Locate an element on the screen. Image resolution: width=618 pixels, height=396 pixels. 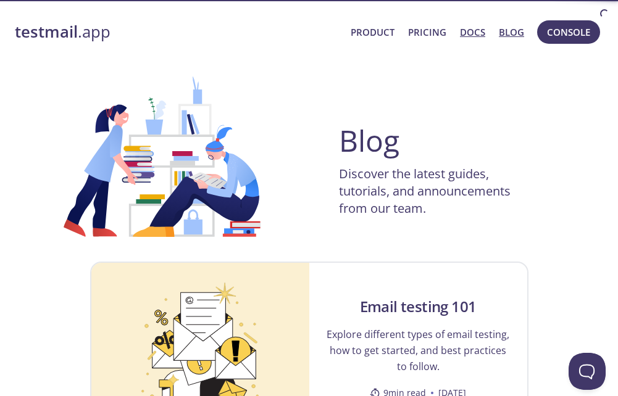
span: Console is located at coordinates (568, 32).